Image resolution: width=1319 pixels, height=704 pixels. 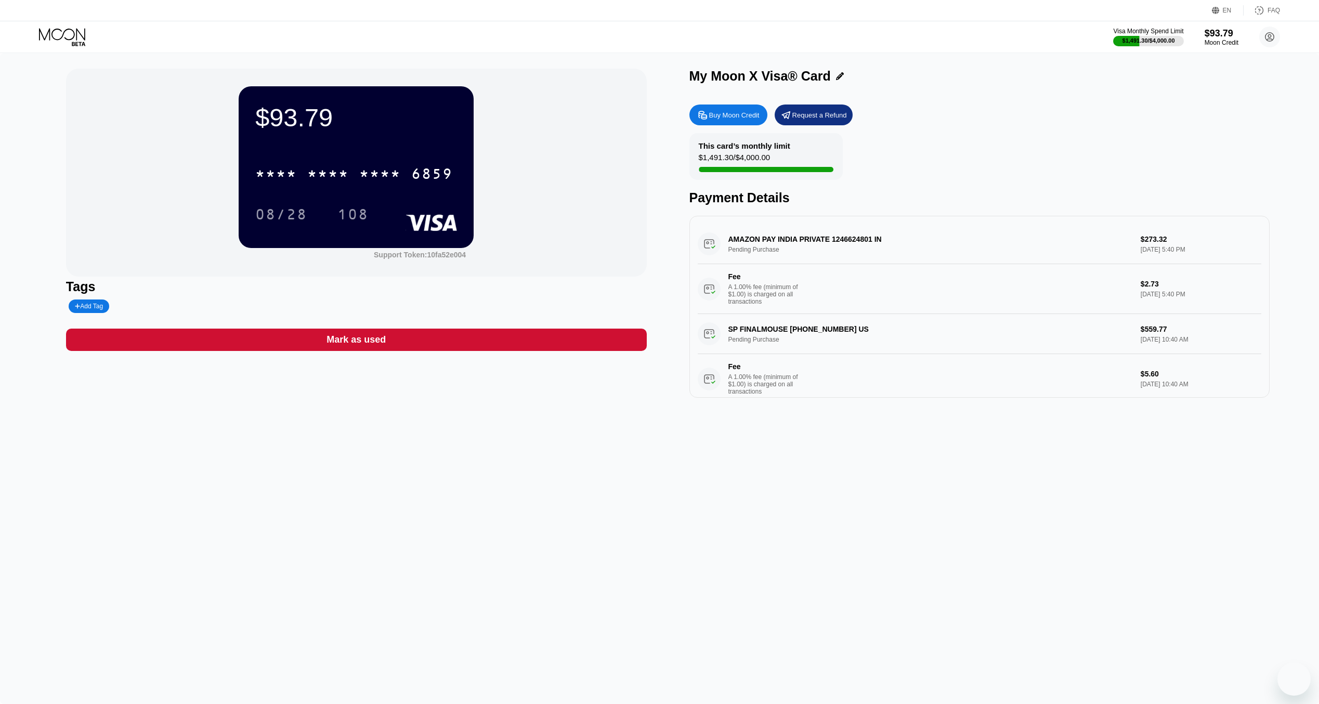 I want to click on div: Visa Monthly Spend Limit, so click(x=1148, y=31).